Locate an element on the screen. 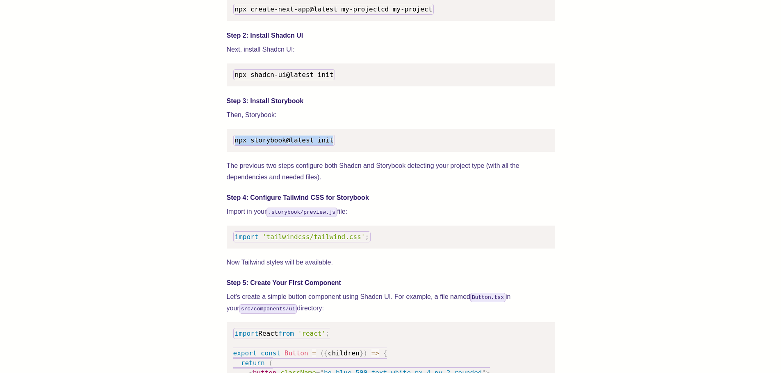 Image resolution: width=781 pixels, height=373 pixels. span: export is located at coordinates (245, 353).